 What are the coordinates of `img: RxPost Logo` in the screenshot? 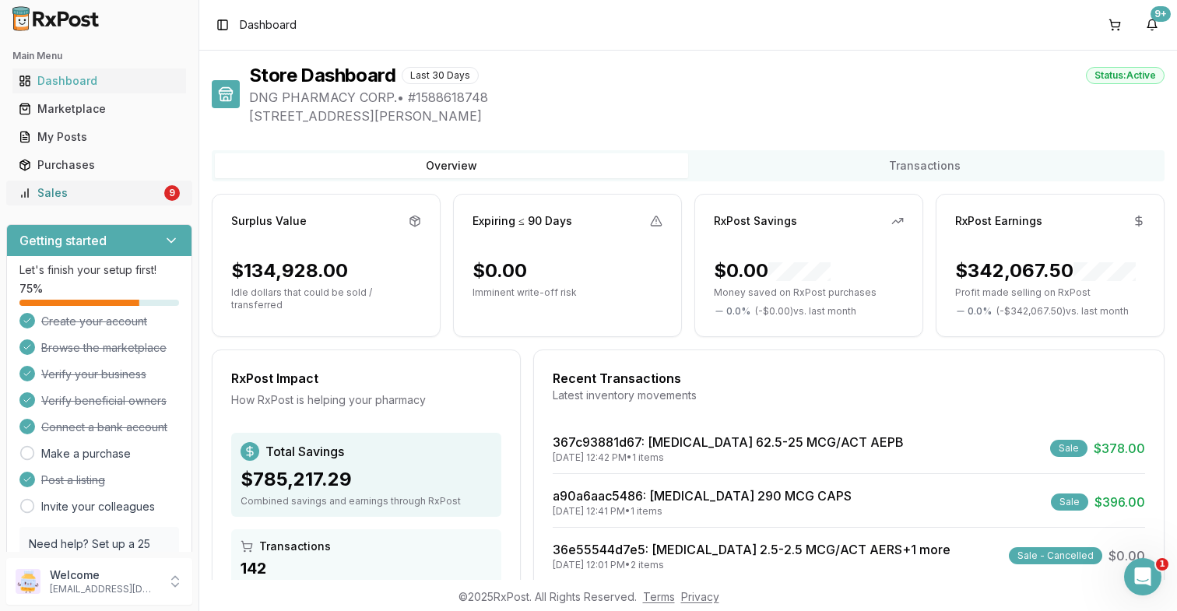 It's located at (56, 19).